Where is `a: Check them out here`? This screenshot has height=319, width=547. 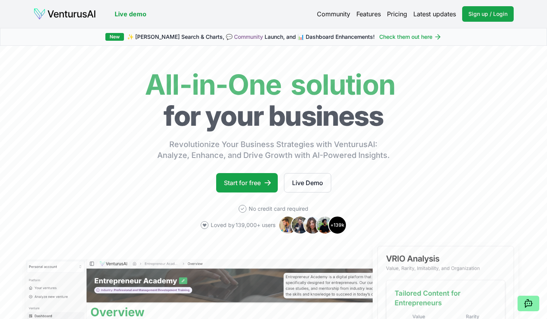 a: Check them out here is located at coordinates (410, 37).